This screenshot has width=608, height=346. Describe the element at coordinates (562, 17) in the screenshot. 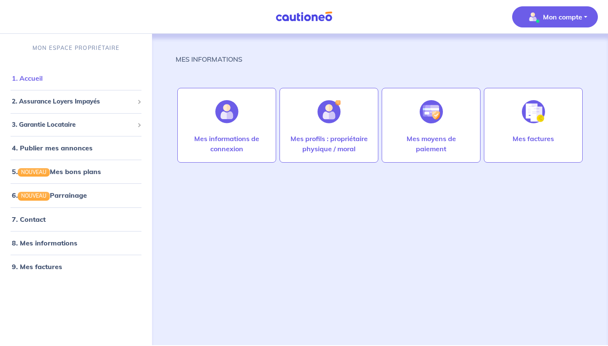

I see `p: Mon compte` at that location.